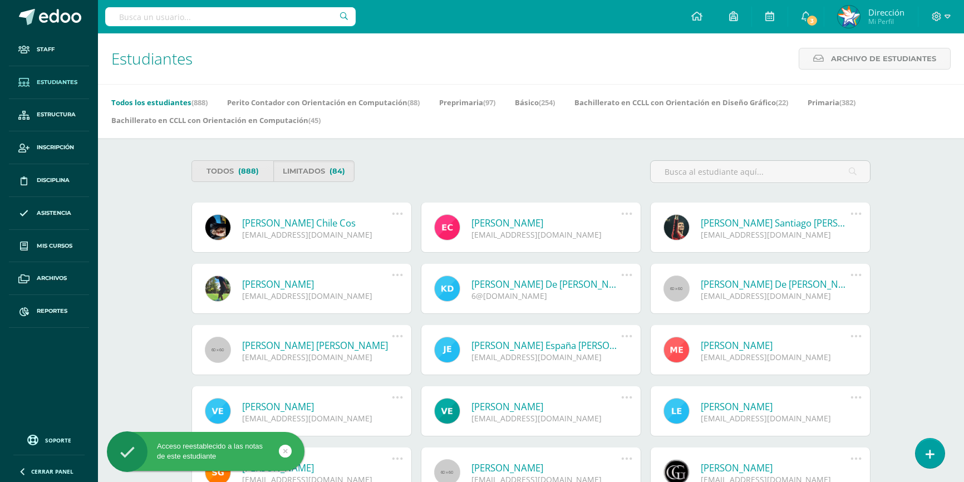 The image size is (964, 482). Describe the element at coordinates (49, 180) in the screenshot. I see `a: Disciplina` at that location.